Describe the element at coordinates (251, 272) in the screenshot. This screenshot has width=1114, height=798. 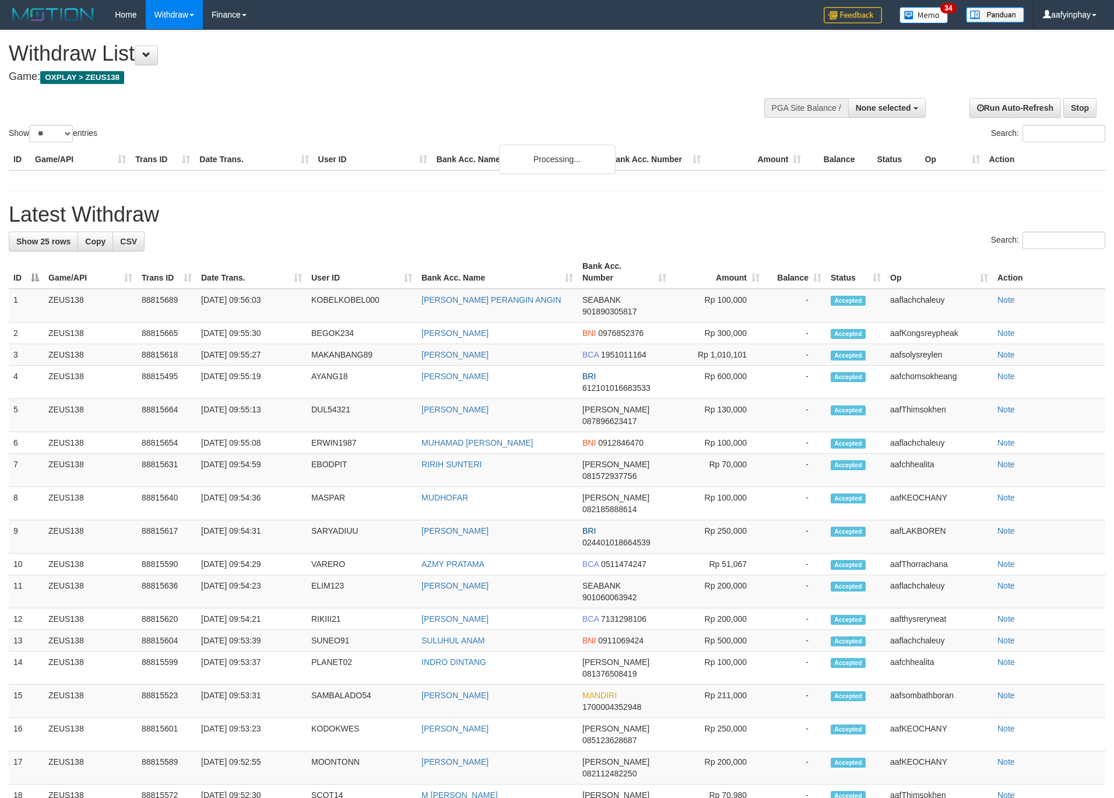
I see `th: Date Trans.: activate to sort column ascending` at that location.